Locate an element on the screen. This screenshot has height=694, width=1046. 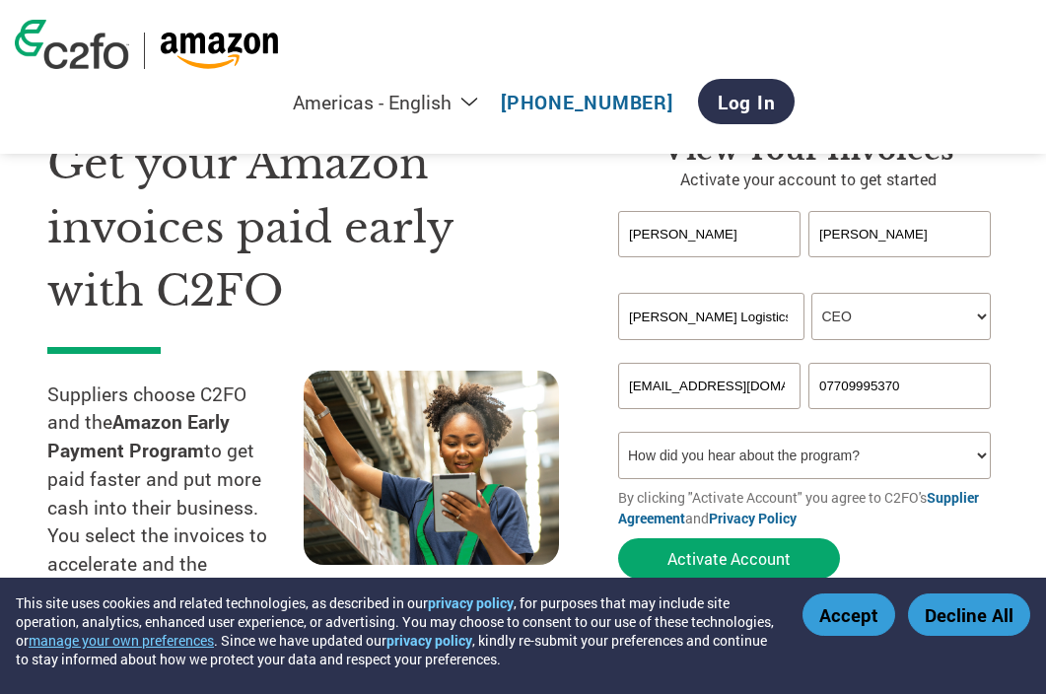
input: First Name* is located at coordinates (709, 234).